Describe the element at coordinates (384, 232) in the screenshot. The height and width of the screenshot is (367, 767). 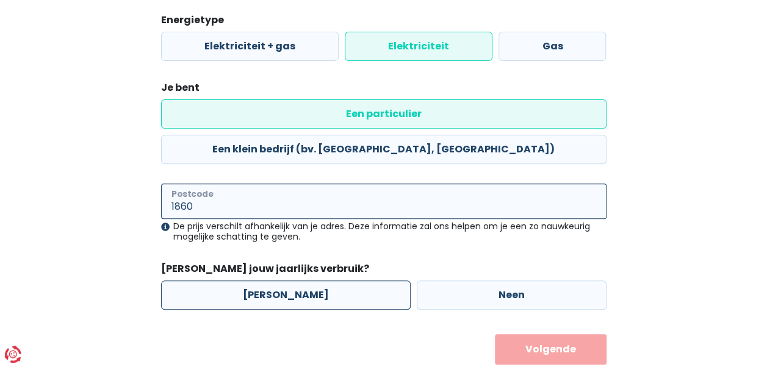
I see `div: De prijs verschilt afhankelijk van je adres. Deze informatie zal ons helpen om je een zo nauwkeur...` at that location.